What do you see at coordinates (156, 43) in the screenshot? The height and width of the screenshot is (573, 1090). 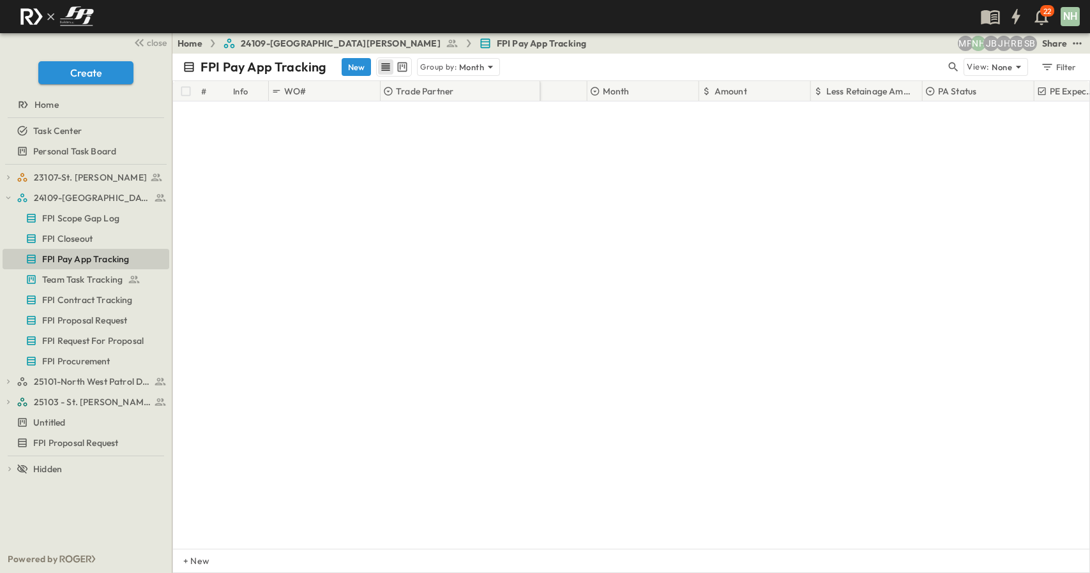 I see `span: close` at bounding box center [156, 43].